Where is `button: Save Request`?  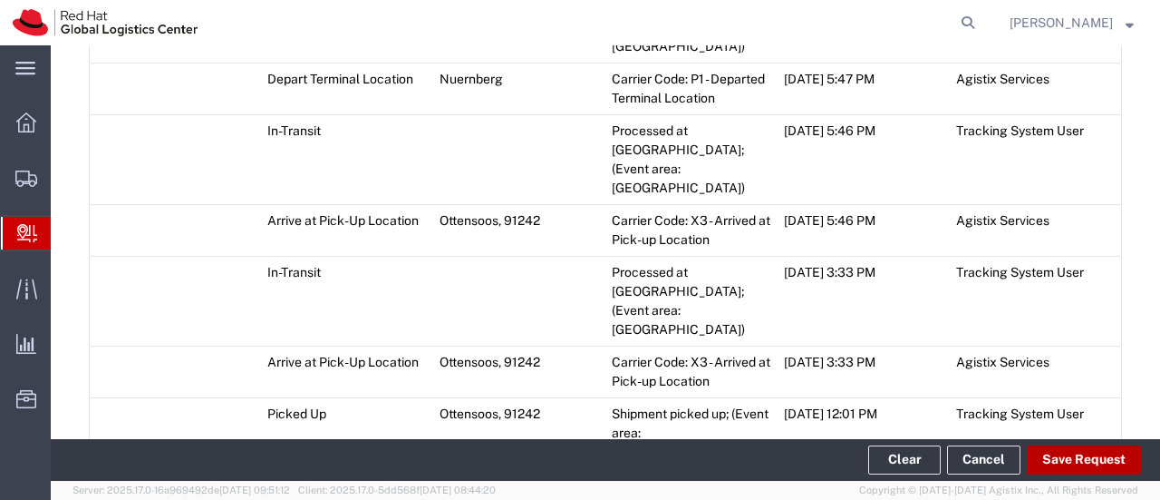 button: Save Request is located at coordinates (1084, 460).